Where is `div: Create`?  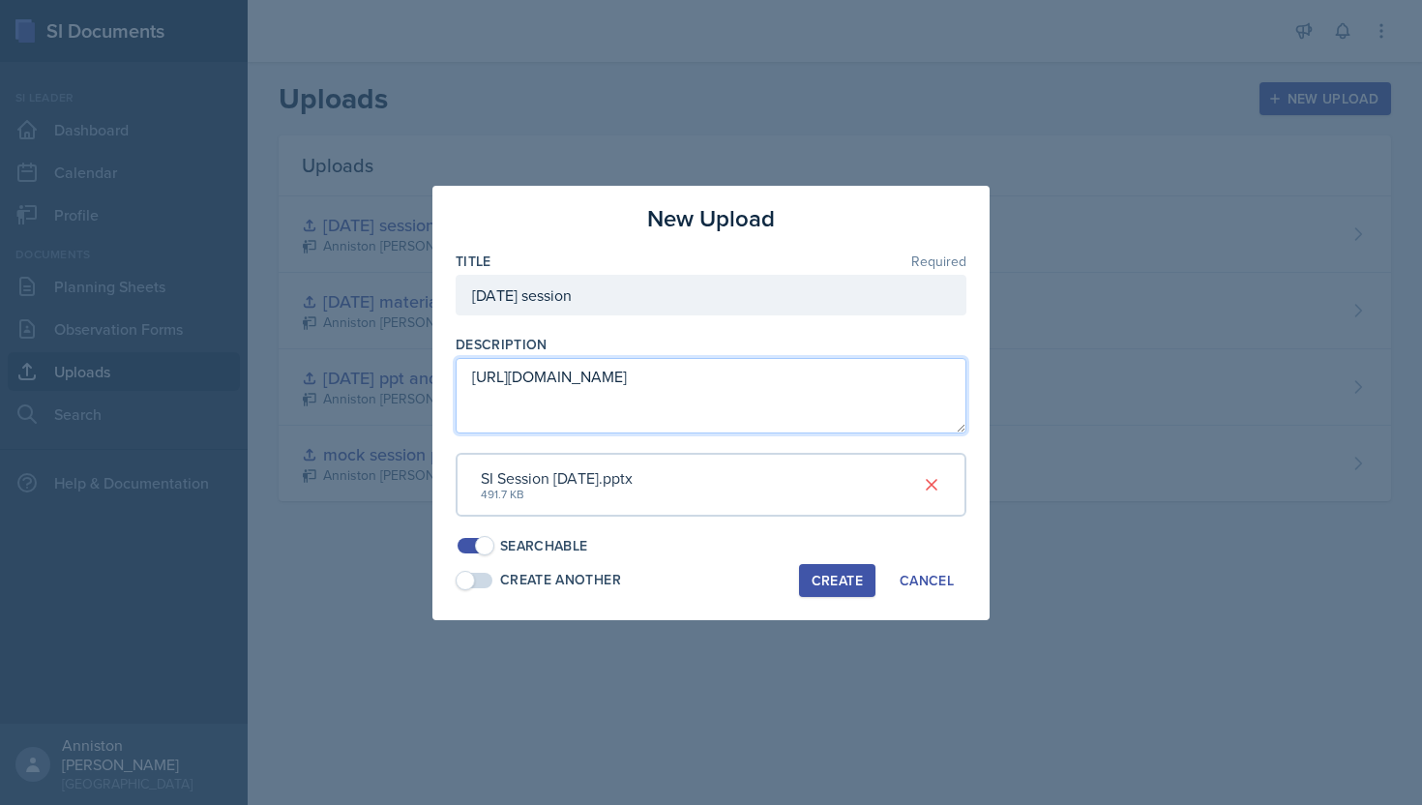
div: Create is located at coordinates (837, 580).